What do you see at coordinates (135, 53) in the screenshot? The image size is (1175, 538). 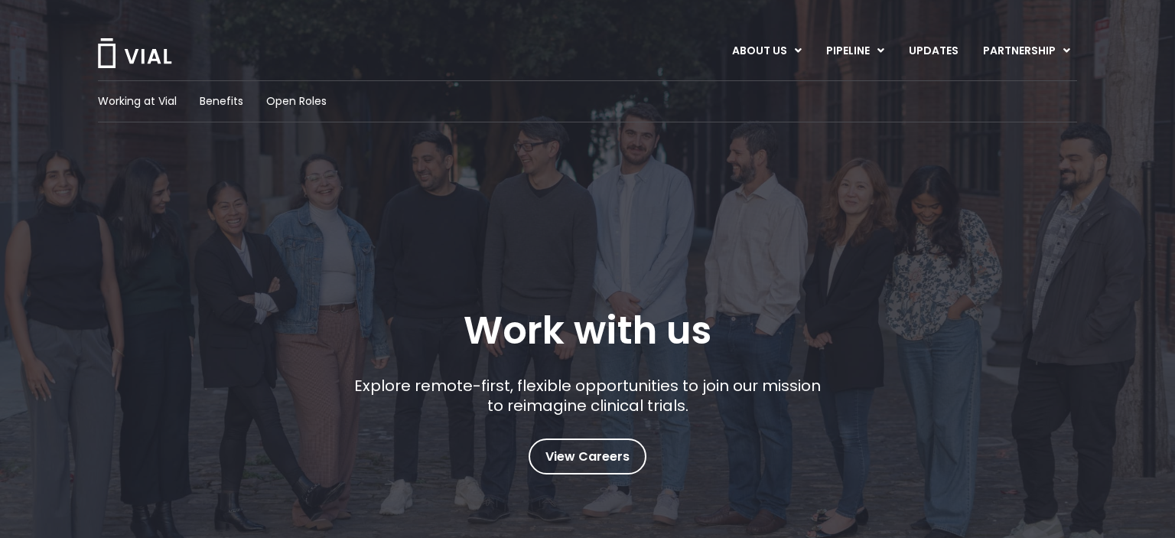 I see `img: Vial Logo` at bounding box center [135, 53].